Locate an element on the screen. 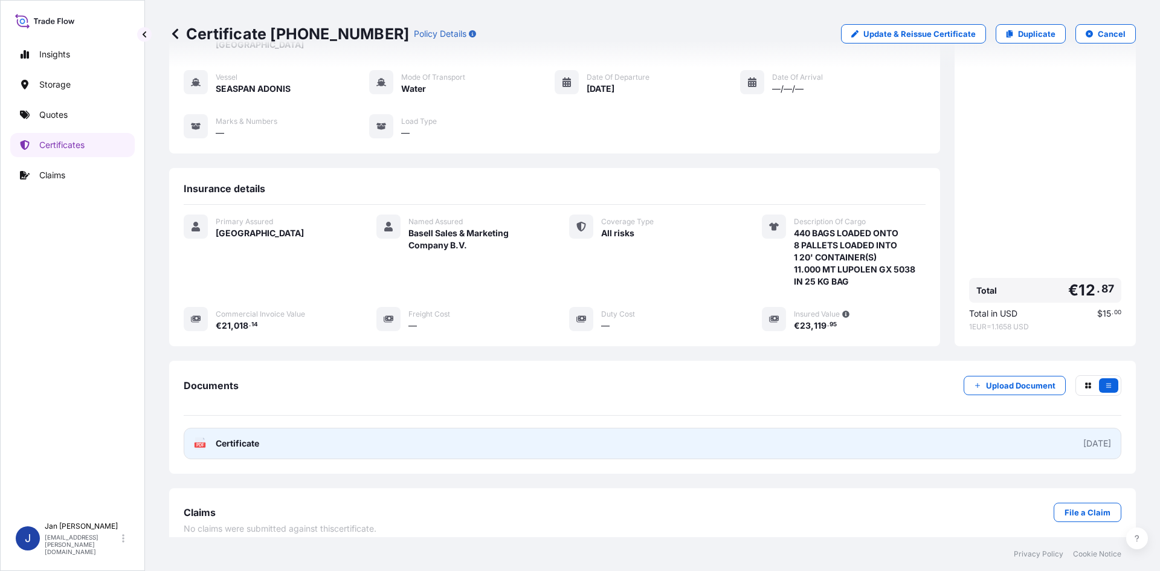 This screenshot has width=1160, height=571. span: SEASPAN ADONIS is located at coordinates (253, 89).